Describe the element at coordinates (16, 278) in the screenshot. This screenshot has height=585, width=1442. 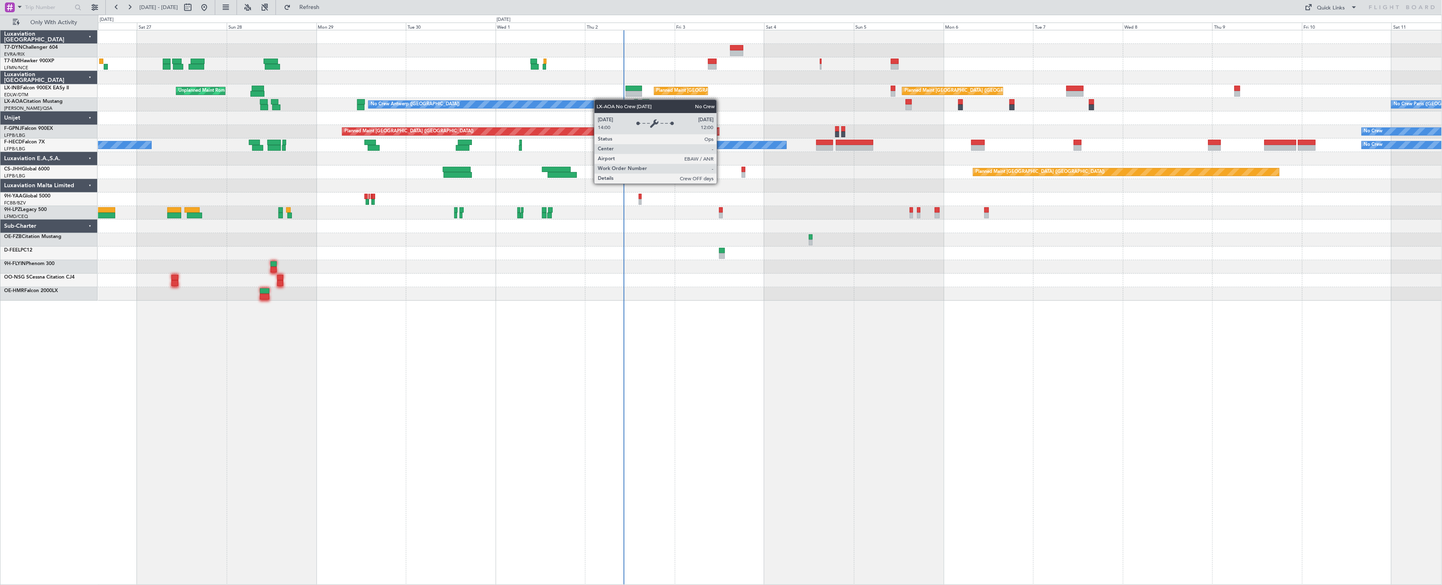
I see `span: OO-NSG S` at that location.